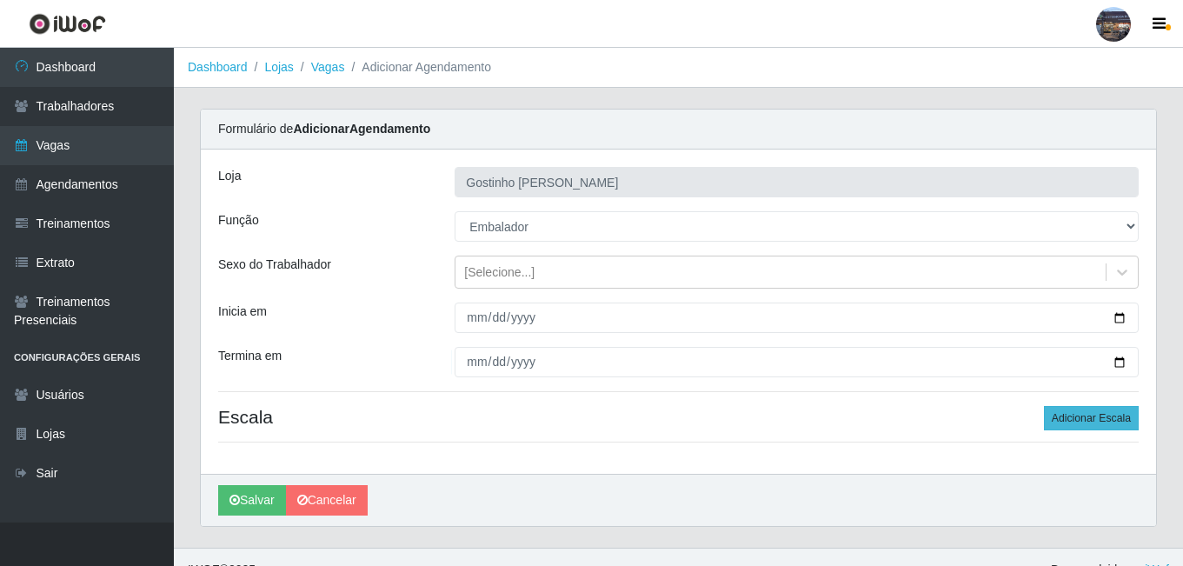 This screenshot has width=1183, height=566. I want to click on a: Vagas, so click(328, 67).